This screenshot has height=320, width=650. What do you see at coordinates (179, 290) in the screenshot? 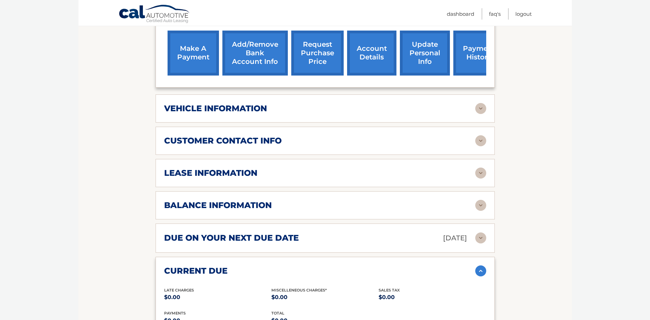
I see `span: Late Charges` at bounding box center [179, 290].